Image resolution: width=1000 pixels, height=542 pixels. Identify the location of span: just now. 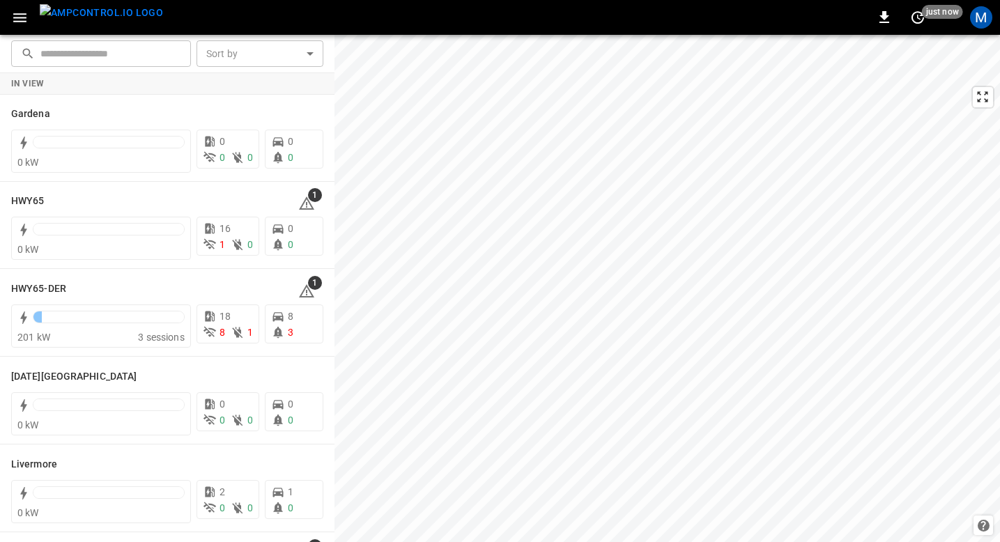
(942, 12).